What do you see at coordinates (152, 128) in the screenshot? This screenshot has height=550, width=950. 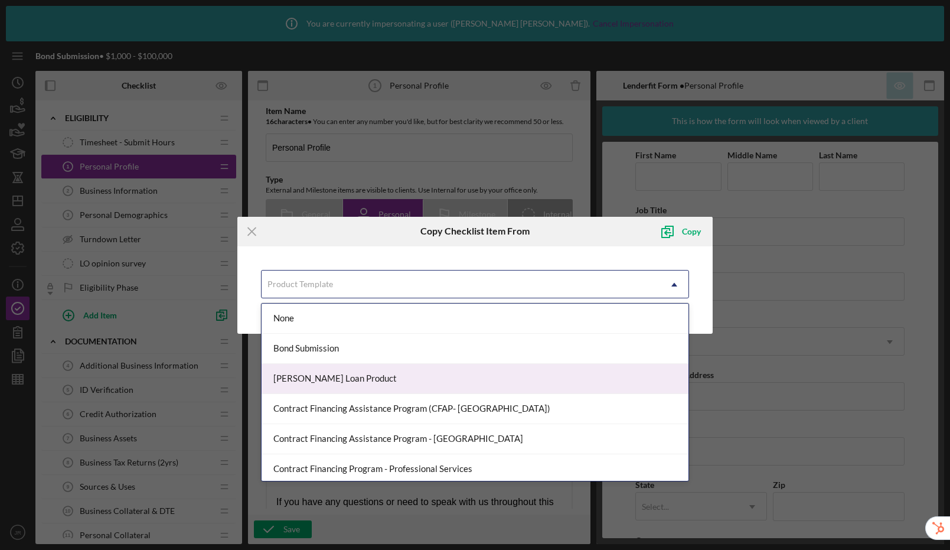 I see `div: To get started, please click on the form to set up your personal profile. You'll only need to com...` at bounding box center [152, 128].